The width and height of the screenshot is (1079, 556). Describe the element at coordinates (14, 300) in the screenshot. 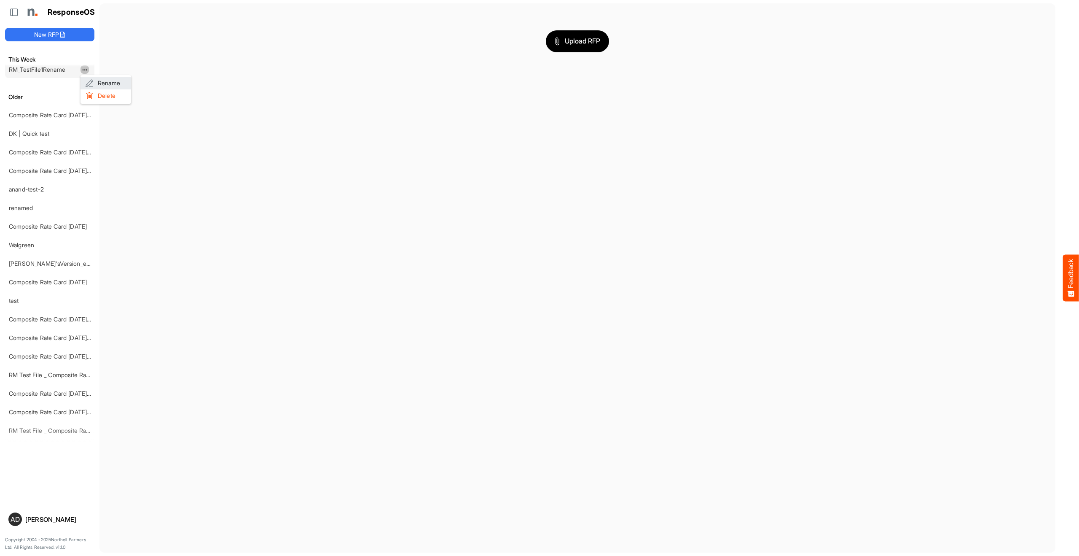

I see `a: test` at that location.